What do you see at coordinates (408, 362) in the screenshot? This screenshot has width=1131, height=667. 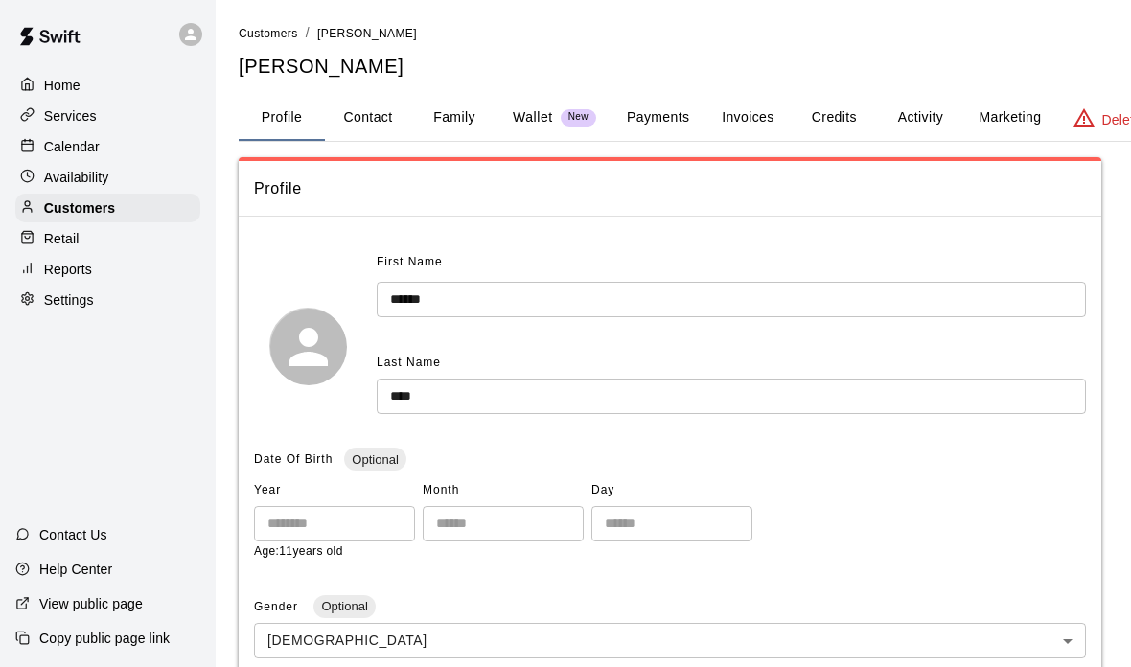 I see `span: Last Name` at bounding box center [408, 362].